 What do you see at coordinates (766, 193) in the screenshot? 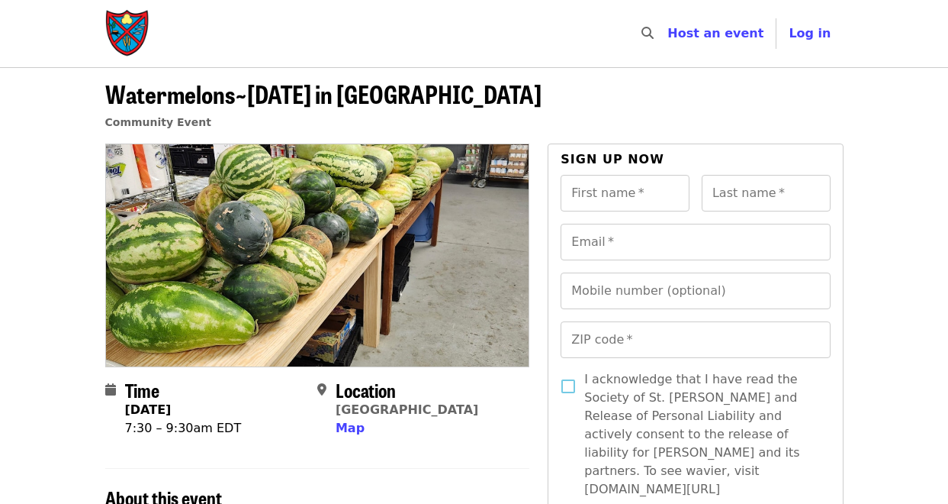
I see `input: Last name` at bounding box center [766, 193].